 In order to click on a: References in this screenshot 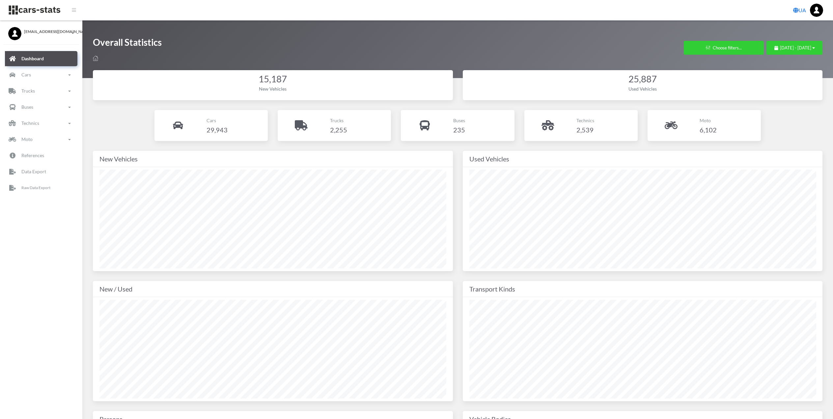, I will do `click(41, 156)`.